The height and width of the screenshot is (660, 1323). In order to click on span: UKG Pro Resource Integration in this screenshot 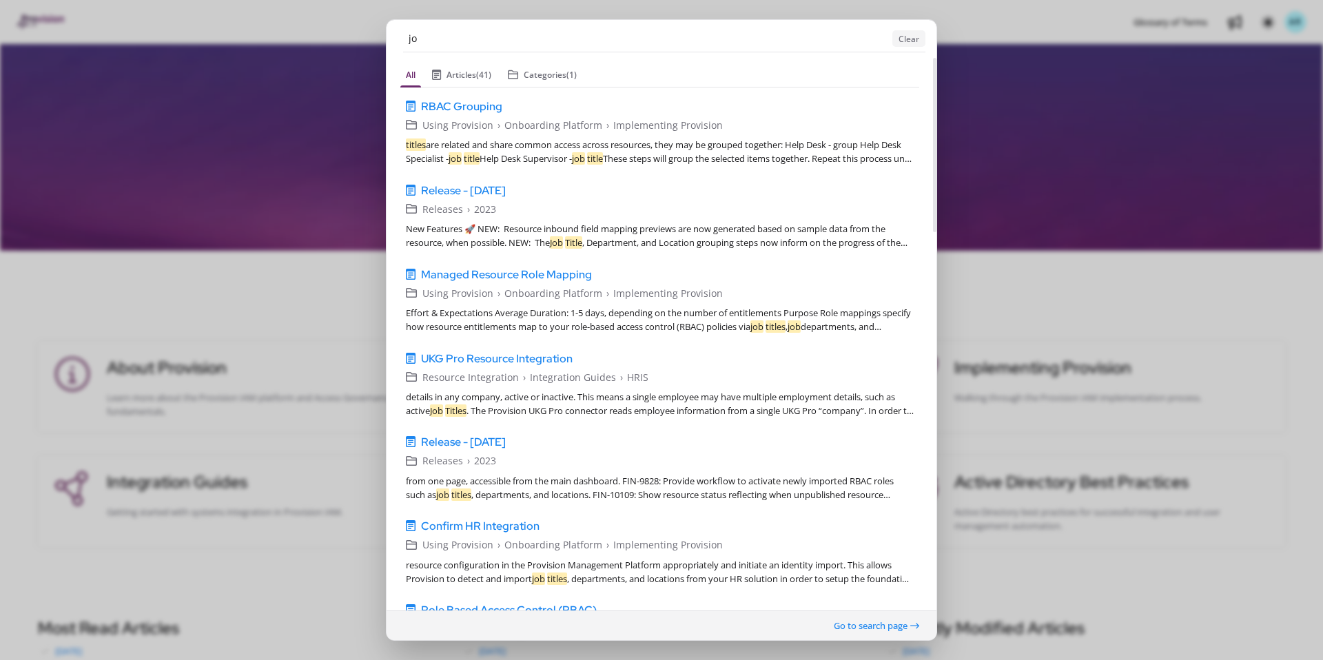, I will do `click(497, 358)`.